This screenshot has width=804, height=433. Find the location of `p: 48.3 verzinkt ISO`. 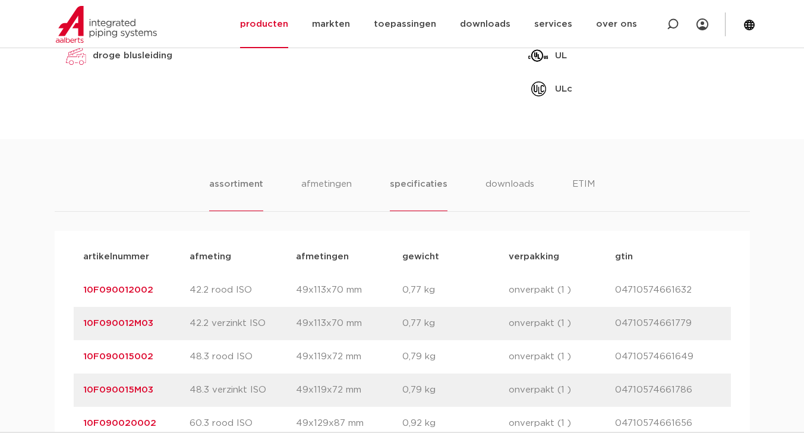

p: 48.3 verzinkt ISO is located at coordinates (242, 390).